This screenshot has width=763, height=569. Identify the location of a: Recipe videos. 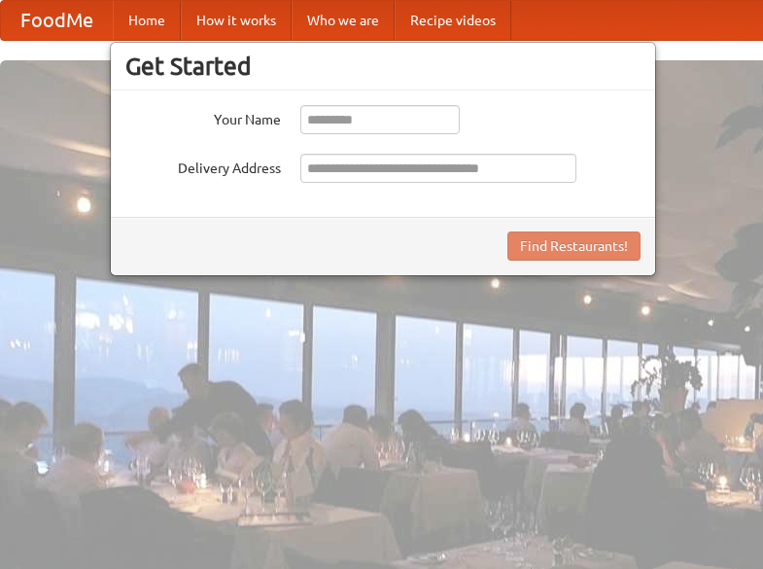
(453, 20).